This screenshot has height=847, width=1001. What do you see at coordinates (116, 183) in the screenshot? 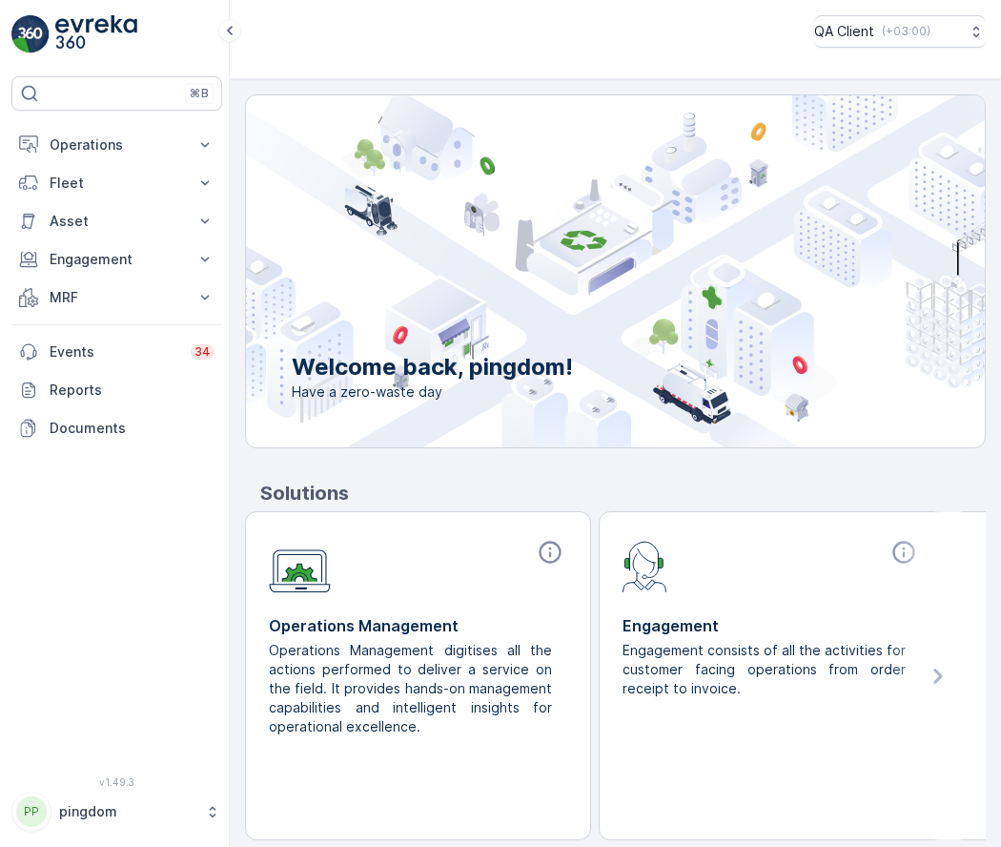
I see `button: Fleet` at bounding box center [116, 183].